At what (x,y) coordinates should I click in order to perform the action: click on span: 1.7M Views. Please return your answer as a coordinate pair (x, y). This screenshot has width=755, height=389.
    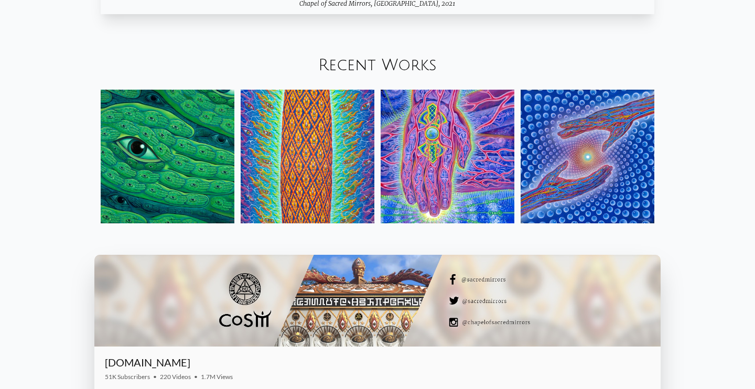
    Looking at the image, I should click on (216, 376).